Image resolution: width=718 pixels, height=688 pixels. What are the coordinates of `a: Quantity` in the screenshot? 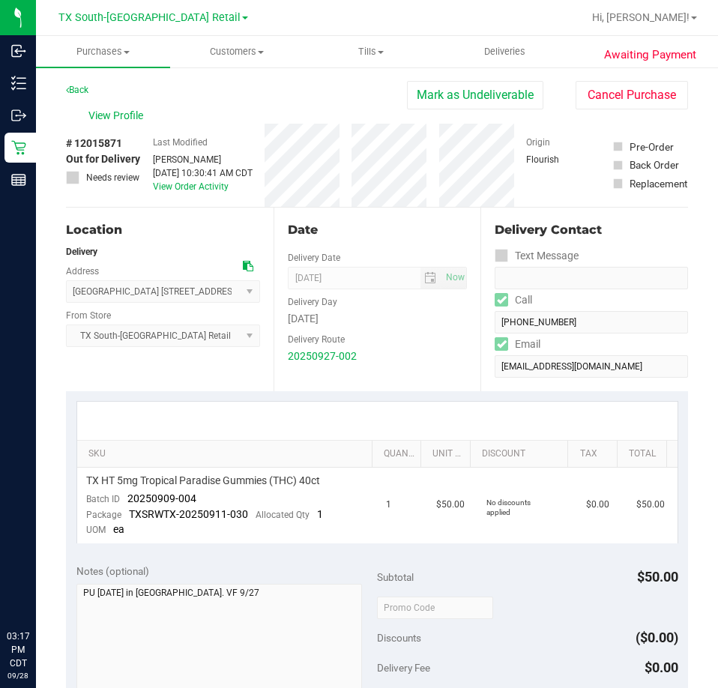 It's located at (400, 454).